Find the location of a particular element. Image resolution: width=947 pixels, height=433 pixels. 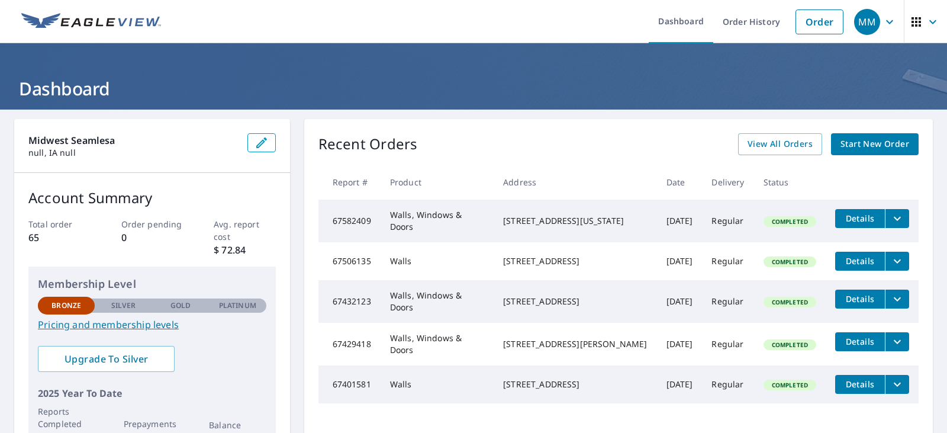

p: Reports Completed is located at coordinates (66, 417).